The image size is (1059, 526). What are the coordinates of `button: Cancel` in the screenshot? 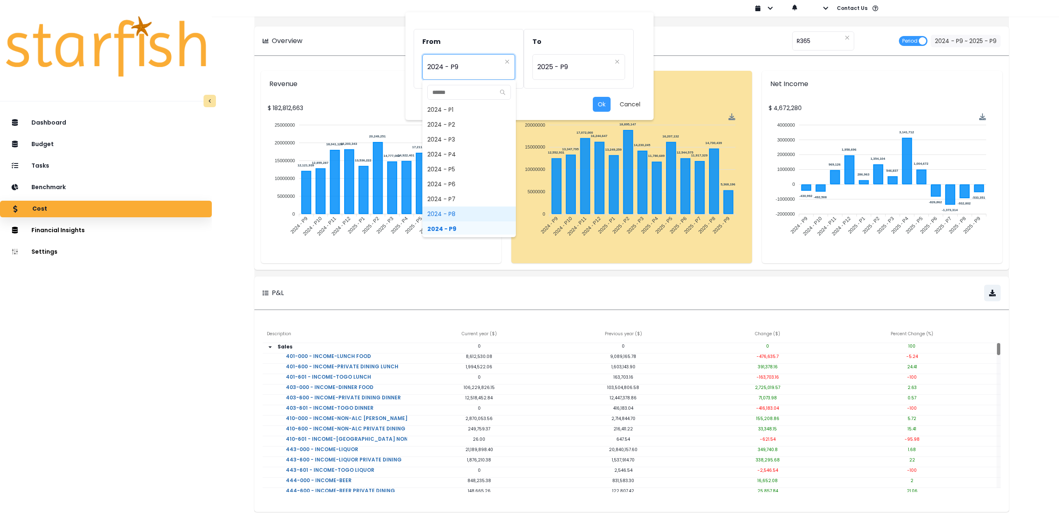 It's located at (630, 104).